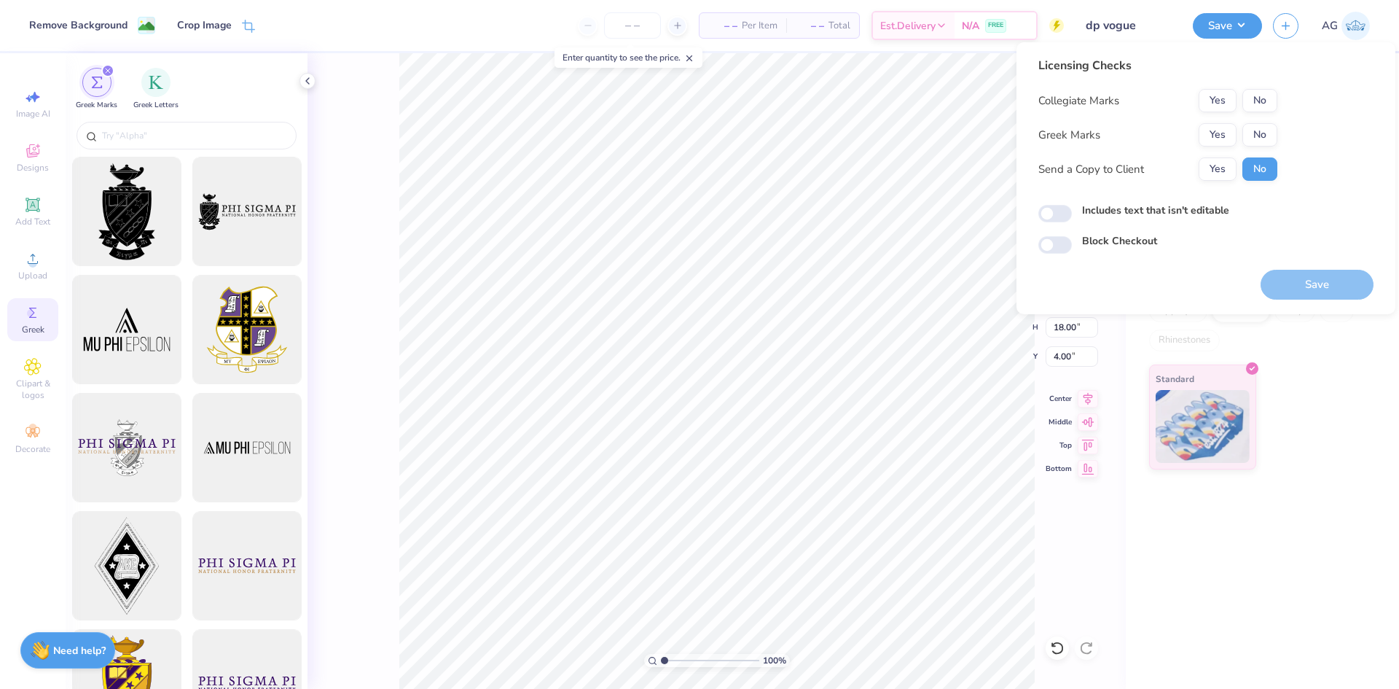  I want to click on span: Standard, so click(1175, 378).